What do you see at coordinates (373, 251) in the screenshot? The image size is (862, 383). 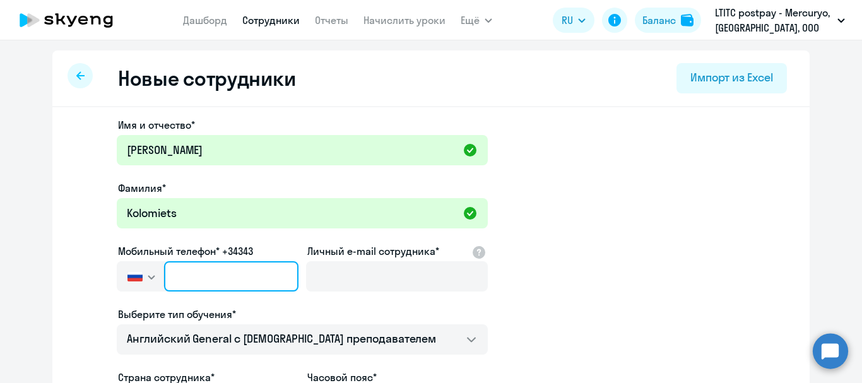 I see `label: Личный e-mail сотрудника*` at bounding box center [373, 251].